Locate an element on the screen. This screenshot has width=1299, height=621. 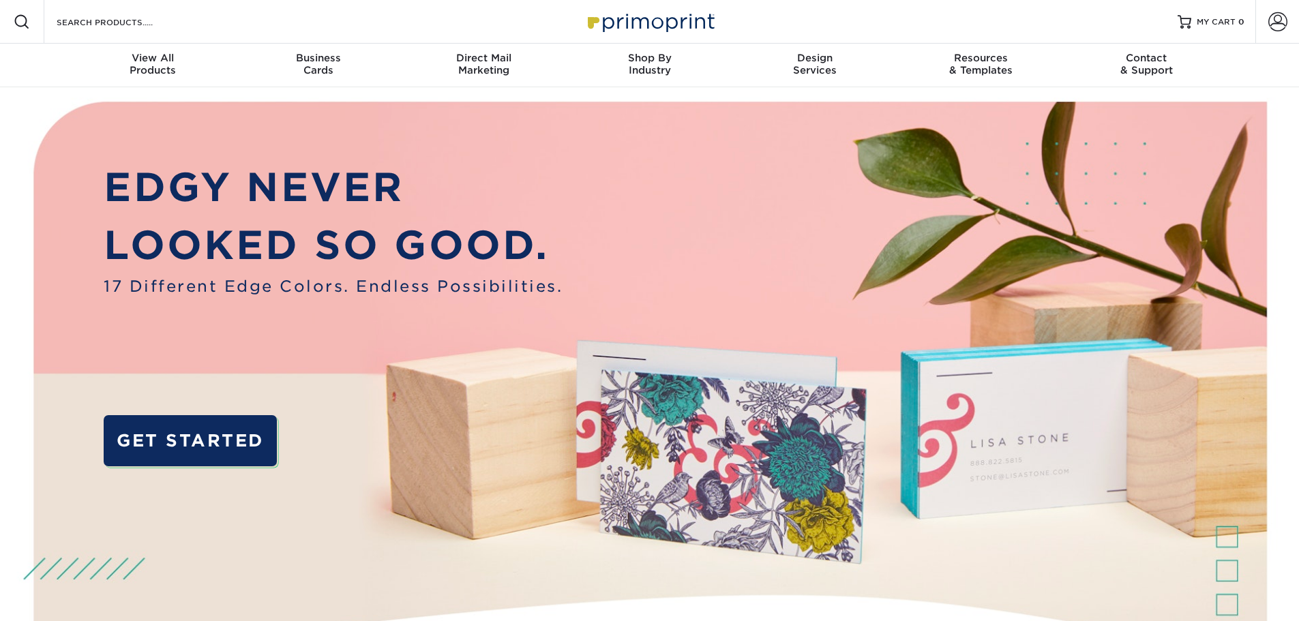
a: BusinessCards is located at coordinates (318, 65).